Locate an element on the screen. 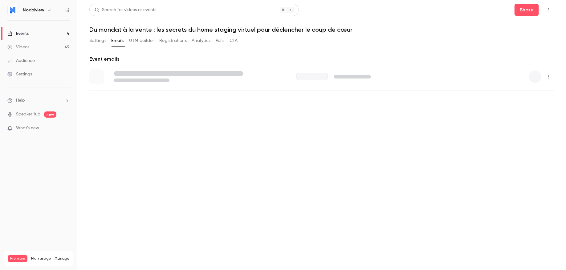 This screenshot has height=270, width=566. h1: Du mandat à la vente : les secrets du home staging virtuel pour déclencher le coup de cœur is located at coordinates (321, 30).